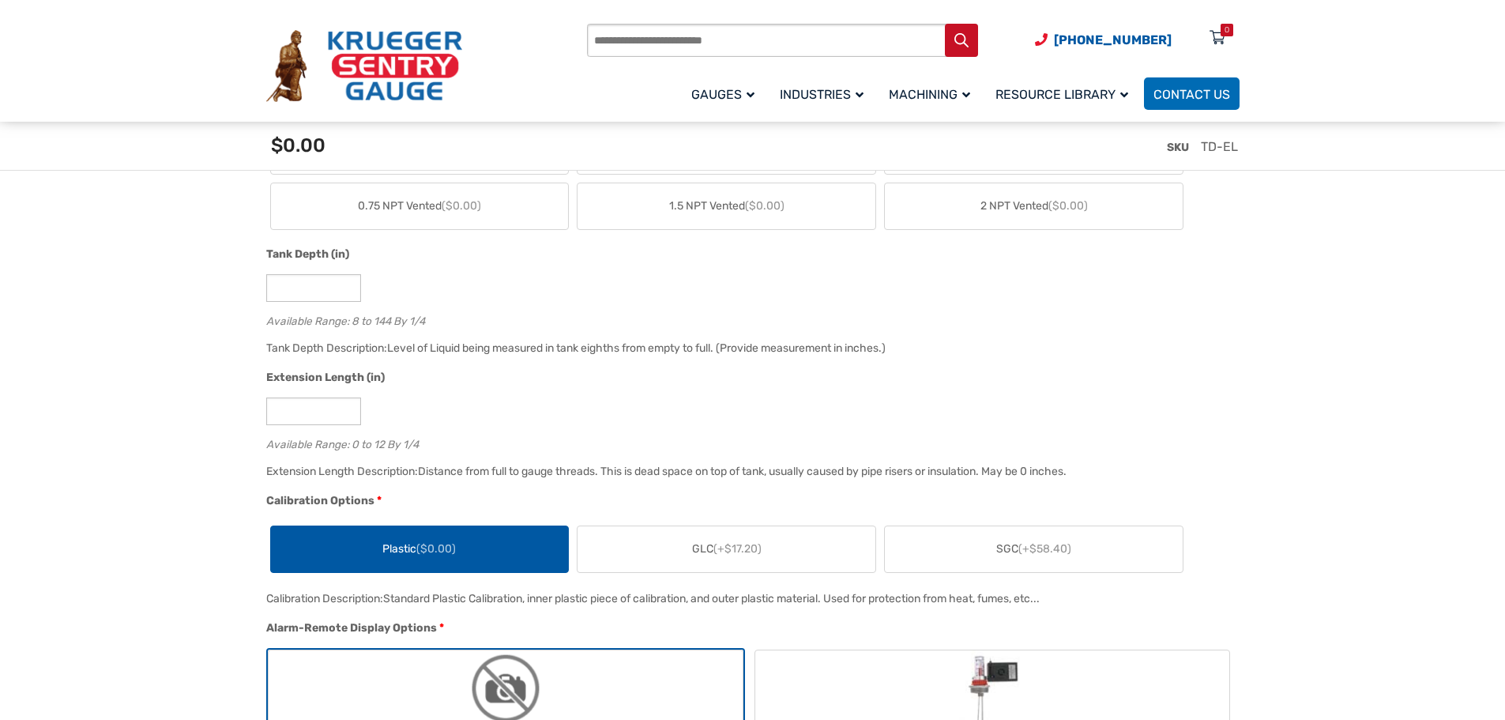 The height and width of the screenshot is (720, 1505). I want to click on img: Krueger Sentry Gauge, so click(364, 66).